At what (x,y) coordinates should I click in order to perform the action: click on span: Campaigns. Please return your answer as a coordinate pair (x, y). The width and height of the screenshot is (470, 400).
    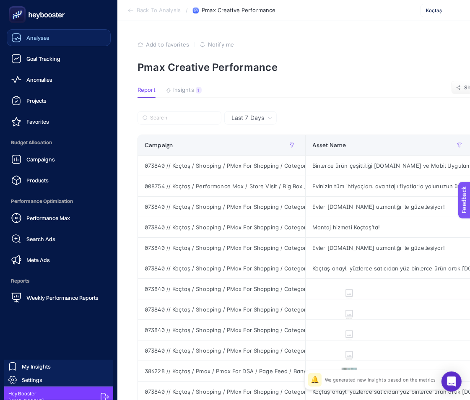
    Looking at the image, I should click on (41, 159).